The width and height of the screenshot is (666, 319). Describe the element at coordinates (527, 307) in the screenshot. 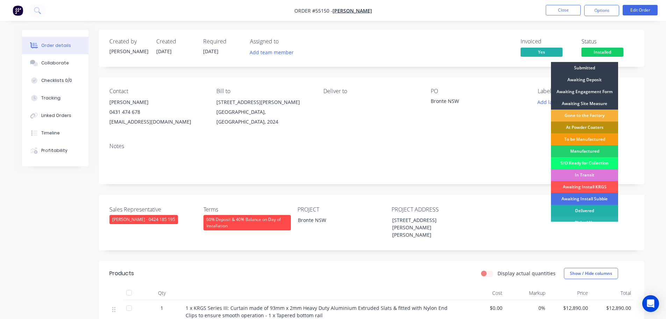

I see `span: 0%` at that location.